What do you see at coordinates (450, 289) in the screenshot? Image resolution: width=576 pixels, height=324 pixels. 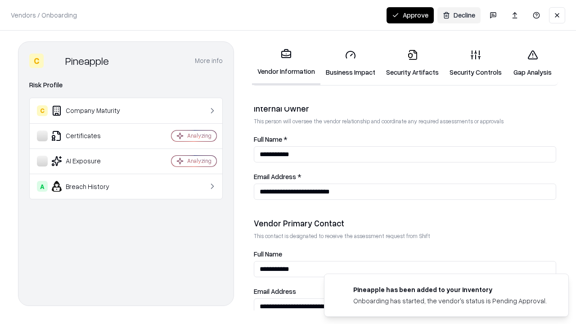 I see `div: Pineapple has been added to your inventory` at bounding box center [450, 289].